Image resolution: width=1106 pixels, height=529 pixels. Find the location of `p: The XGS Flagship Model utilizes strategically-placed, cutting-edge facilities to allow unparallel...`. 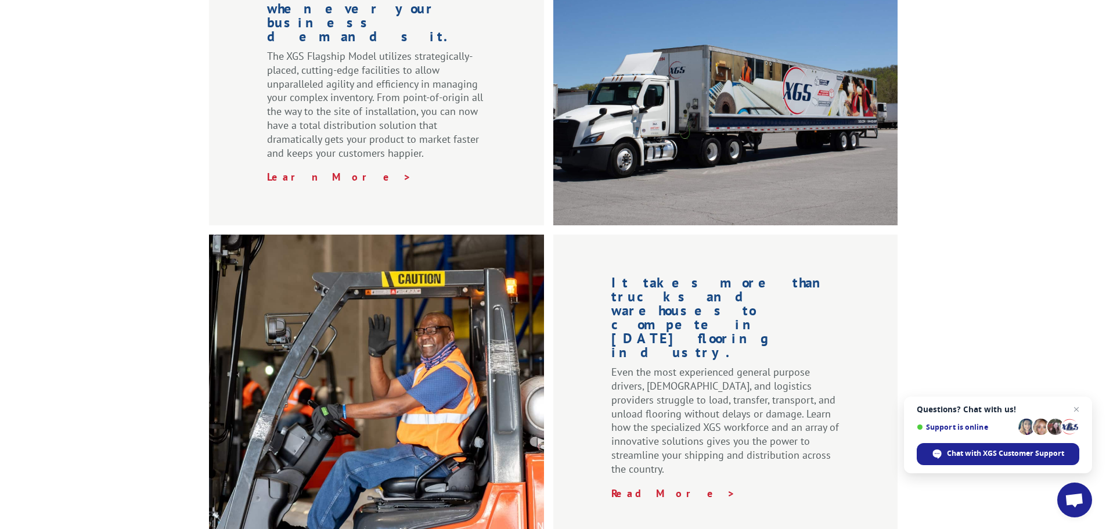

p: The XGS Flagship Model utilizes strategically-placed, cutting-edge facilities to allow unparallel... is located at coordinates (376, 110).